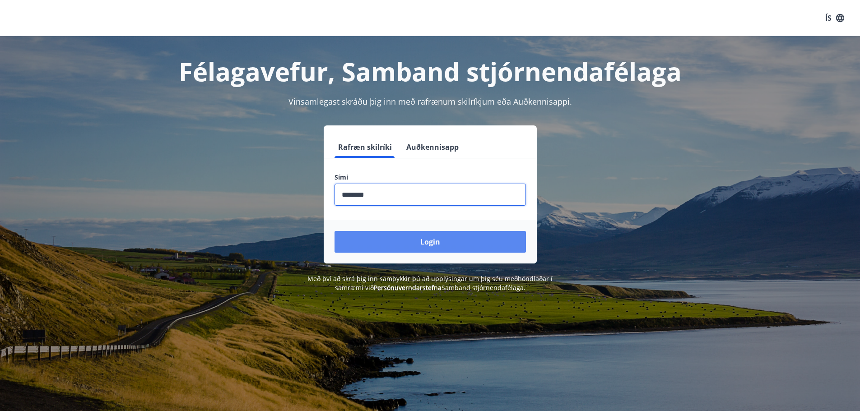  What do you see at coordinates (365, 147) in the screenshot?
I see `button: Rafræn skilríki` at bounding box center [365, 147].